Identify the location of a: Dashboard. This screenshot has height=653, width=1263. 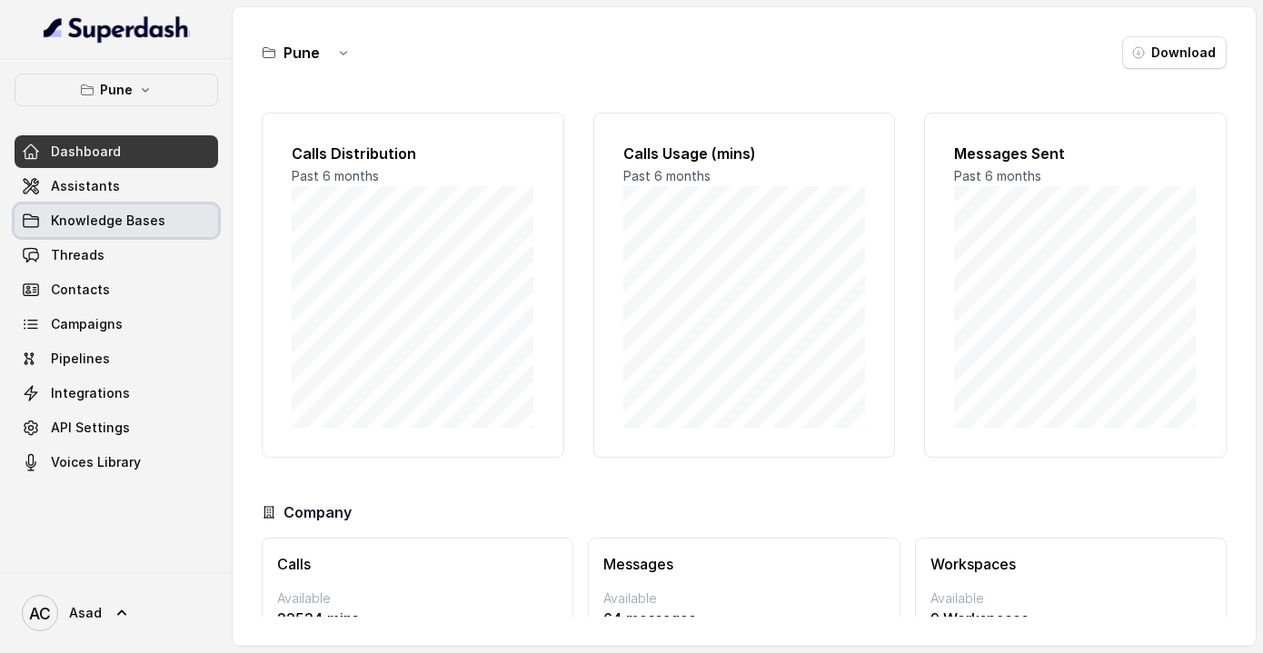
(116, 152).